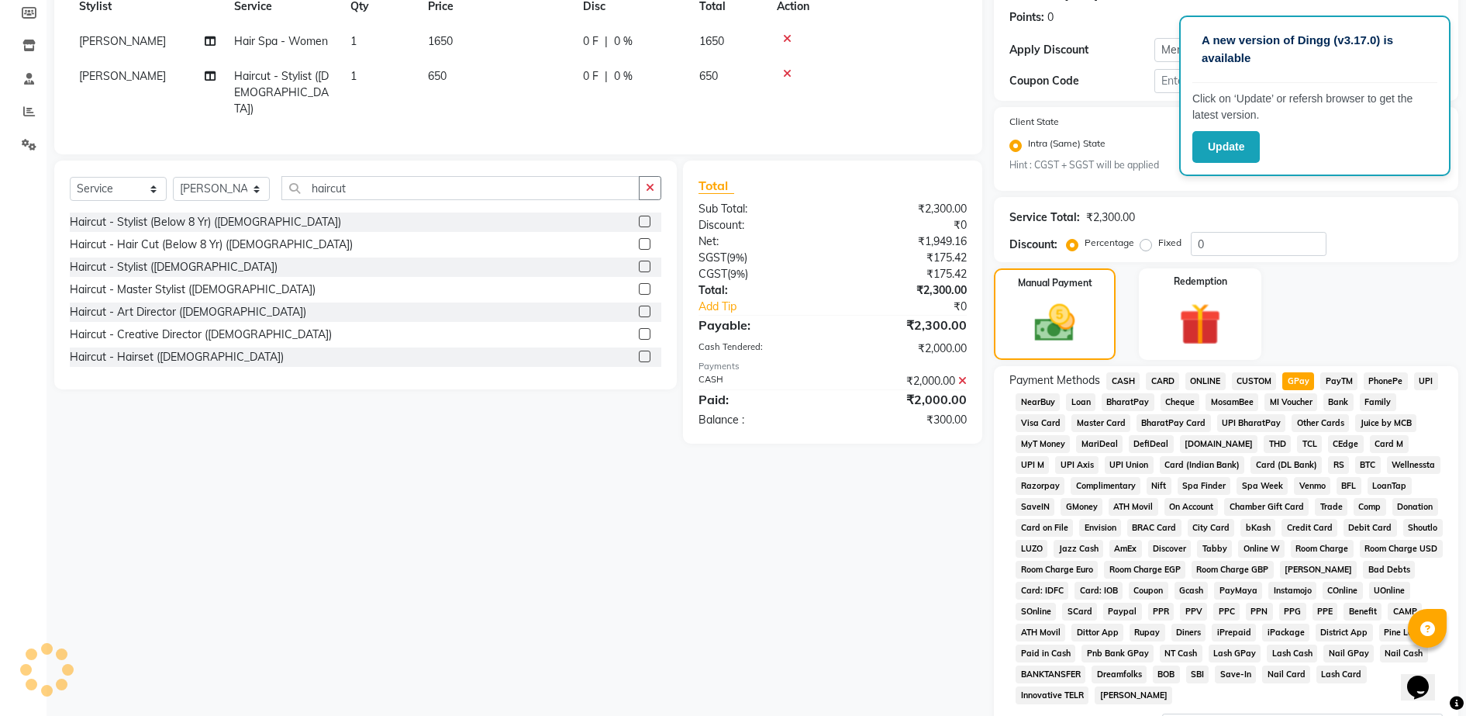 The width and height of the screenshot is (1466, 716). What do you see at coordinates (1232, 402) in the screenshot?
I see `span: MosamBee` at bounding box center [1232, 402].